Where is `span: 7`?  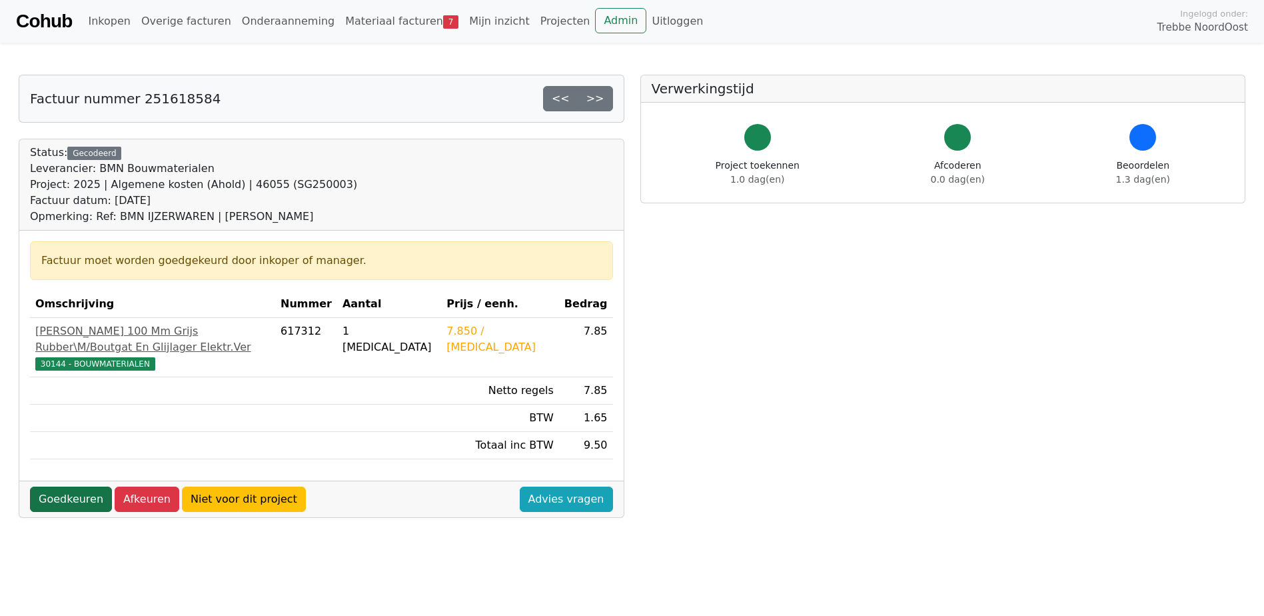
span: 7 is located at coordinates (450, 22).